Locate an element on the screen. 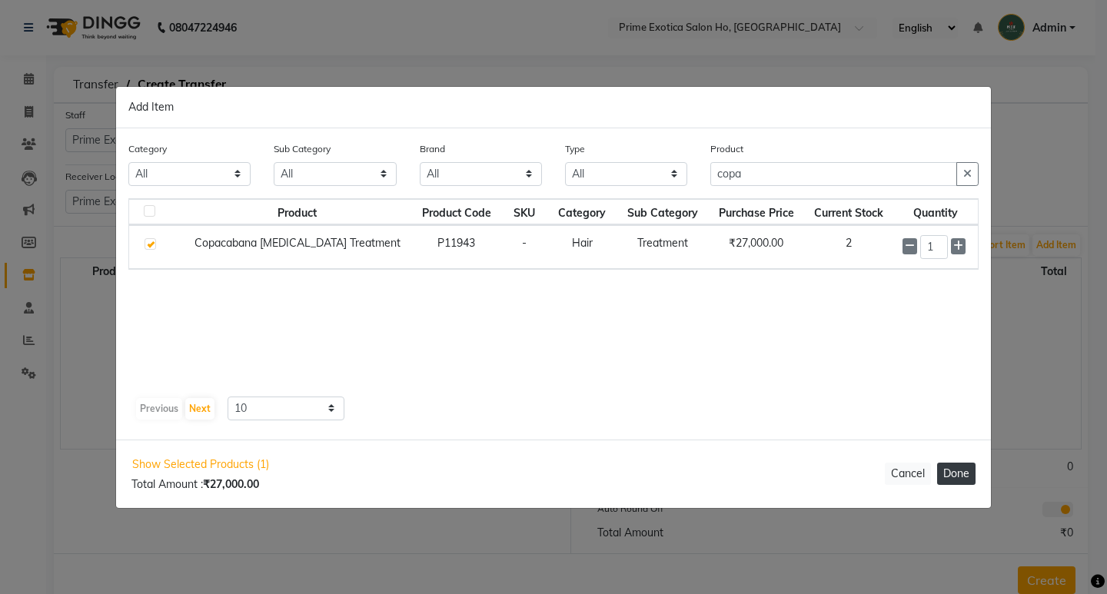  td: Hair is located at coordinates (582, 247).